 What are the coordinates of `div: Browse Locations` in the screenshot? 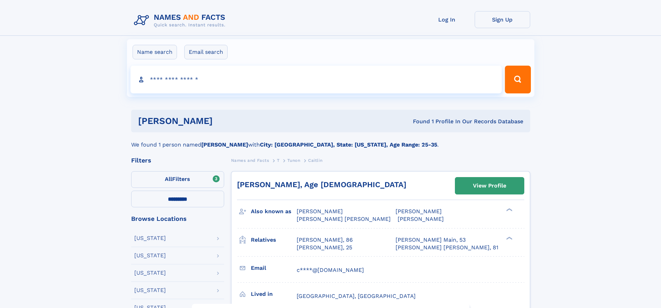 It's located at (178, 219).